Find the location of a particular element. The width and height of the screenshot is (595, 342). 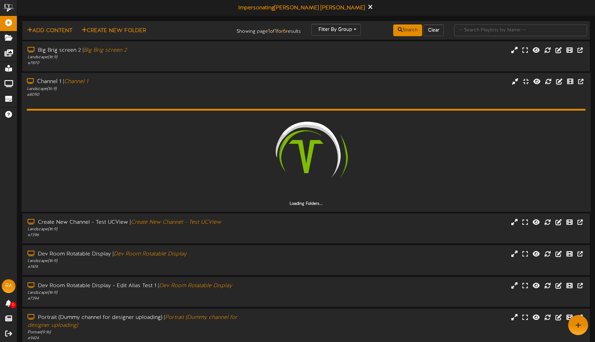

span: 0 is located at coordinates (13, 305).